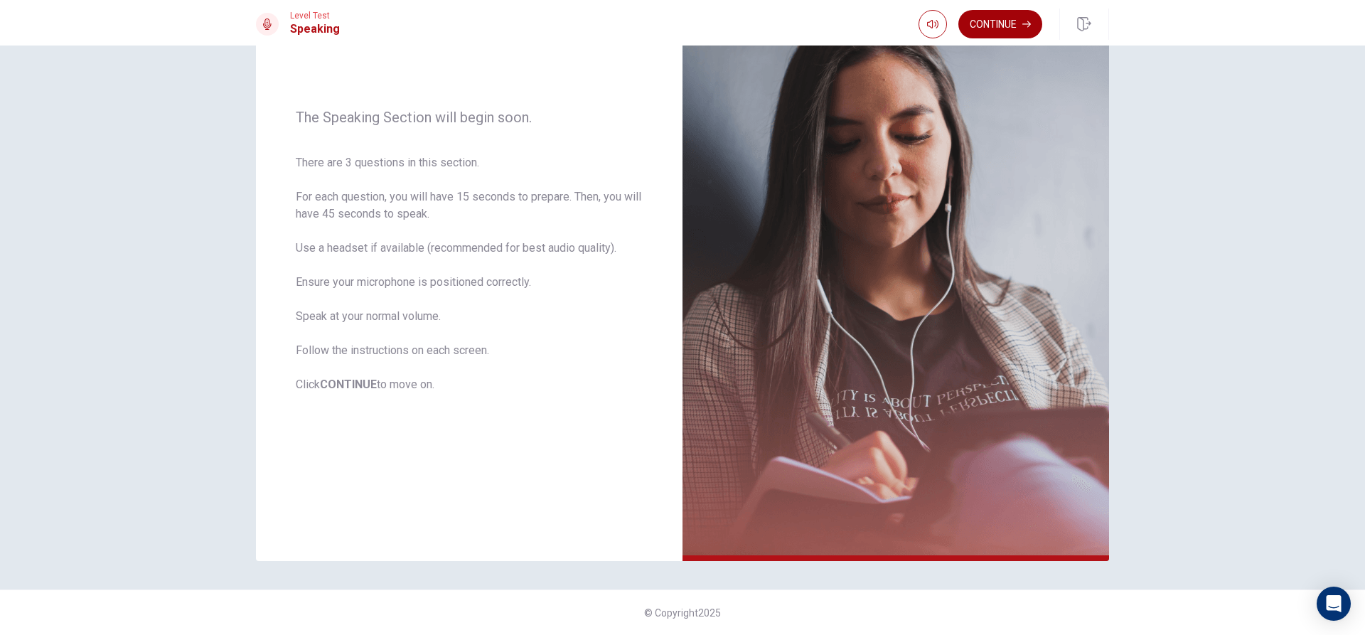 This screenshot has width=1365, height=635. What do you see at coordinates (469, 274) in the screenshot?
I see `span: There are 3 questions in this section. For each question, you will have 15 seconds to prepare. Th...` at bounding box center [469, 274].